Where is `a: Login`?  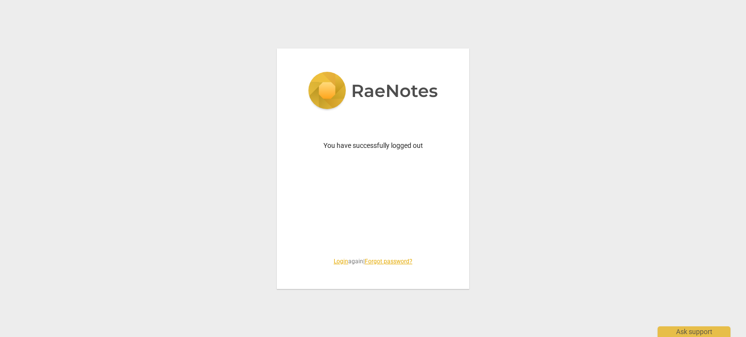
a: Login is located at coordinates (341, 262).